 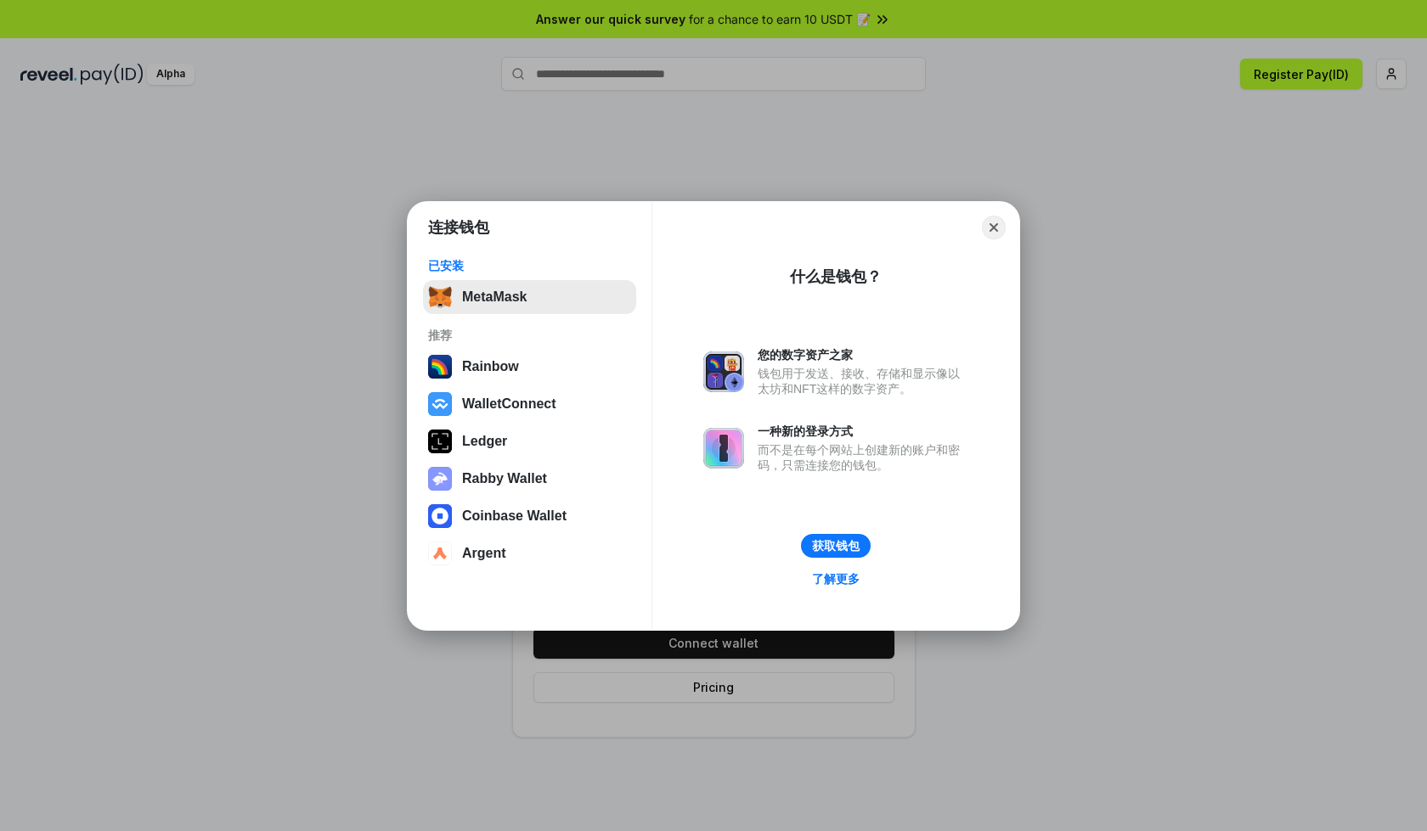 I want to click on div: Coinbase Wallet, so click(x=514, y=516).